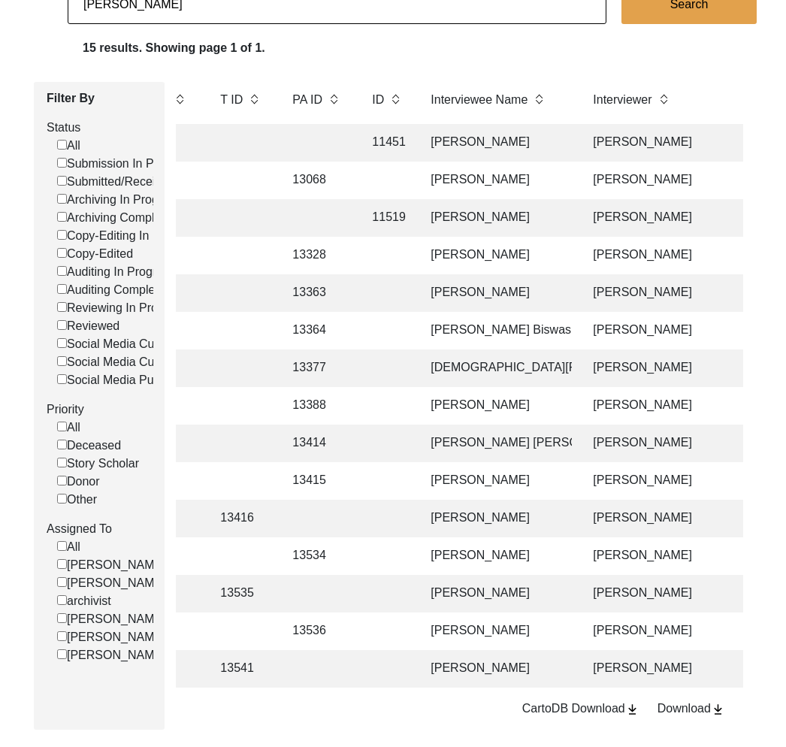  I want to click on input: Social Media Curation In Progress, so click(62, 343).